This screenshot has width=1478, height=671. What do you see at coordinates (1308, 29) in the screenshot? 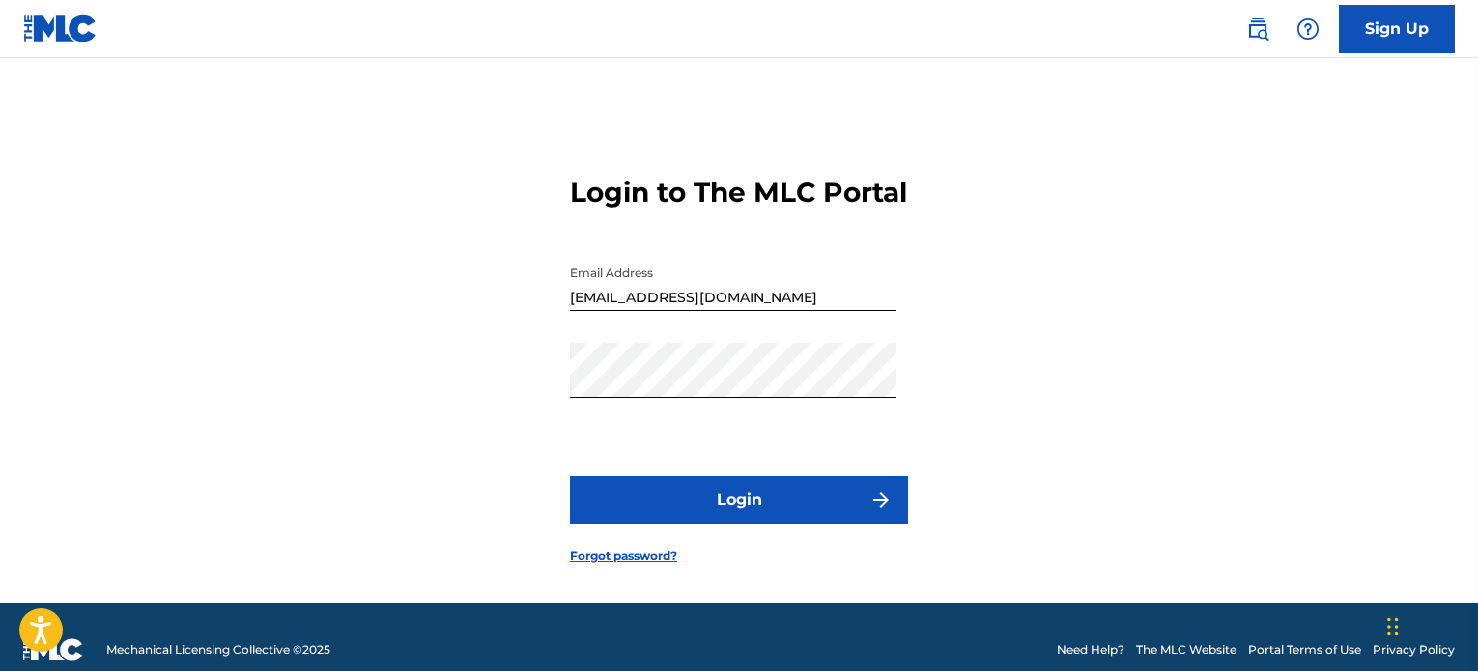
I see `div: Help` at bounding box center [1308, 29].